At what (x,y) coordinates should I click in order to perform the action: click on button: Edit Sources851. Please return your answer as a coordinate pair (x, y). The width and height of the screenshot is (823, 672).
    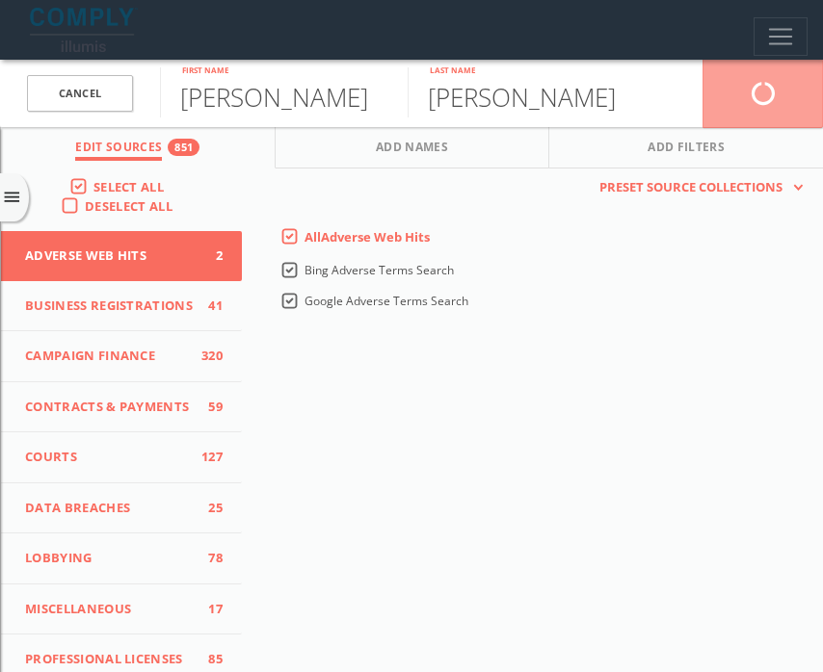
    Looking at the image, I should click on (138, 147).